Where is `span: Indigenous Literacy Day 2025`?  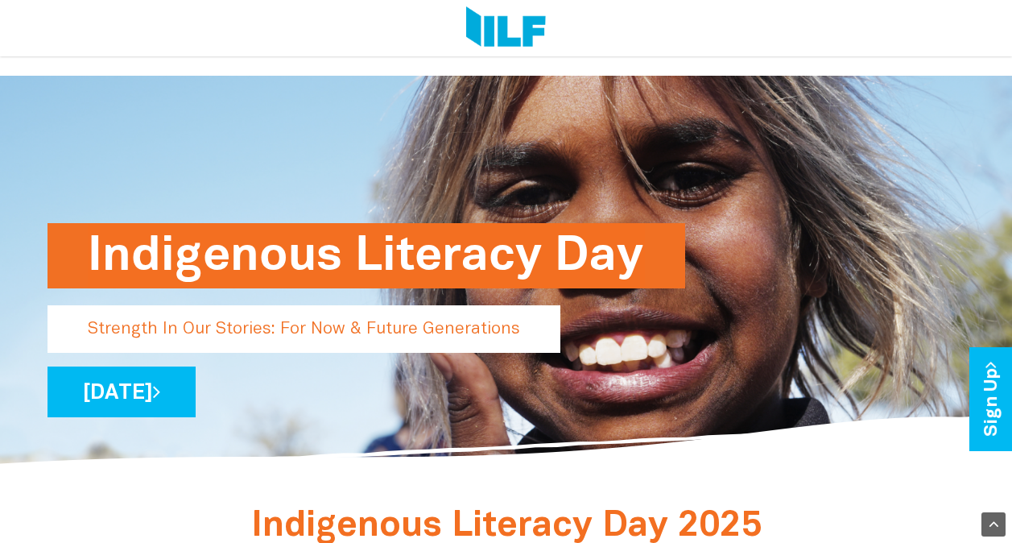 span: Indigenous Literacy Day 2025 is located at coordinates (507, 526).